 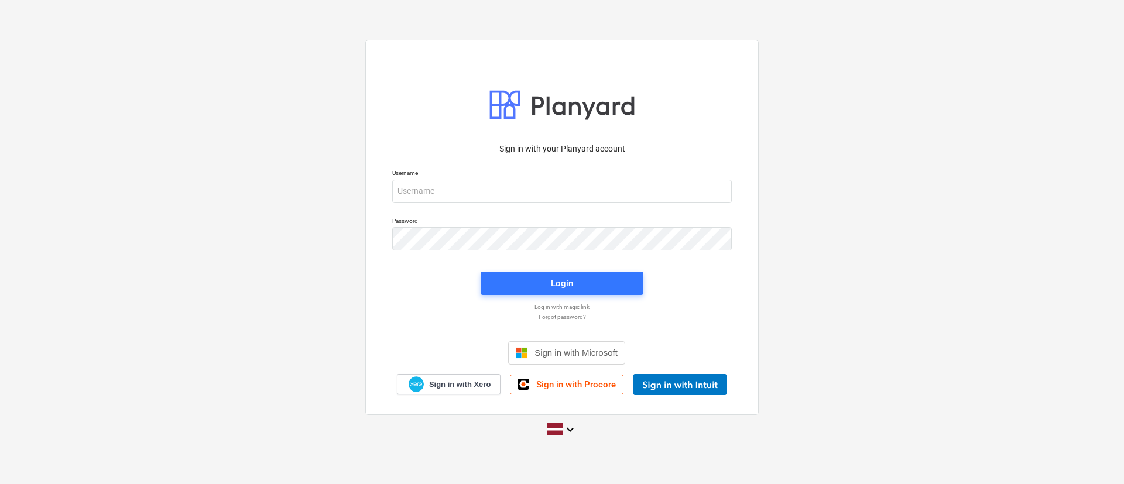 I want to click on button: Login, so click(x=562, y=283).